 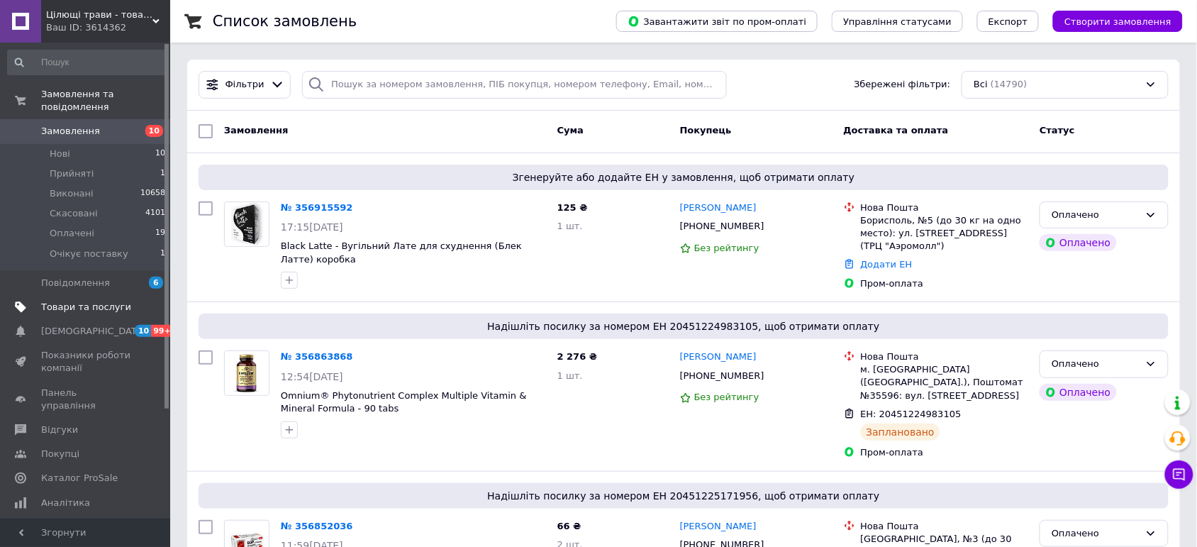 I want to click on span: (14790), so click(x=1009, y=84).